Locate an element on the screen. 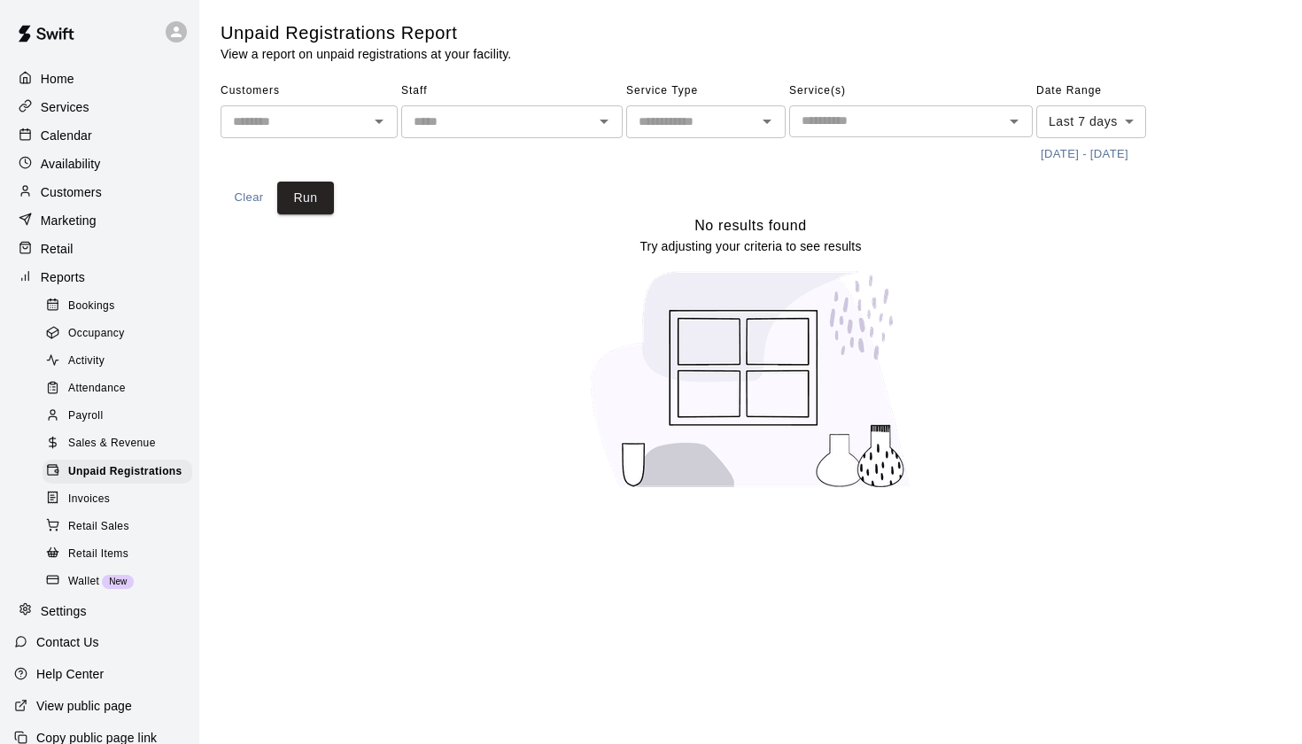  p: Reports is located at coordinates (63, 277).